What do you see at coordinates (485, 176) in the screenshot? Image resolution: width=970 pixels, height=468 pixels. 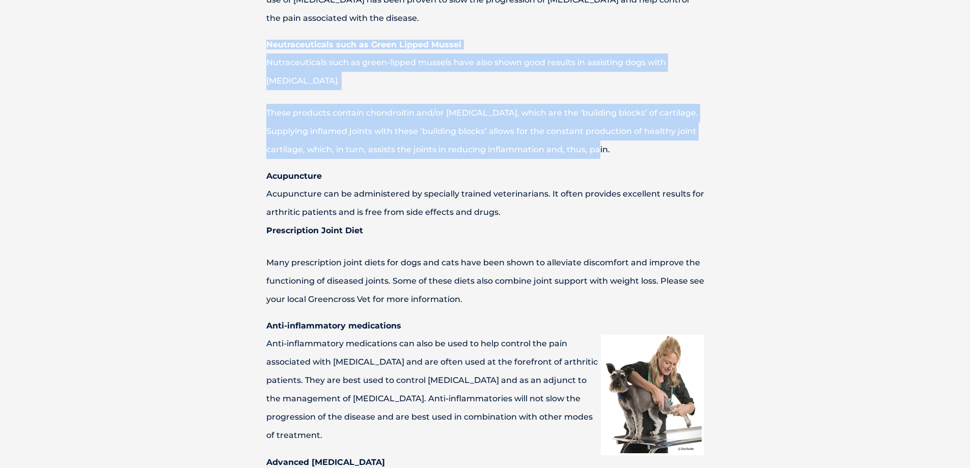 I see `h4: Acupuncture` at bounding box center [485, 176].